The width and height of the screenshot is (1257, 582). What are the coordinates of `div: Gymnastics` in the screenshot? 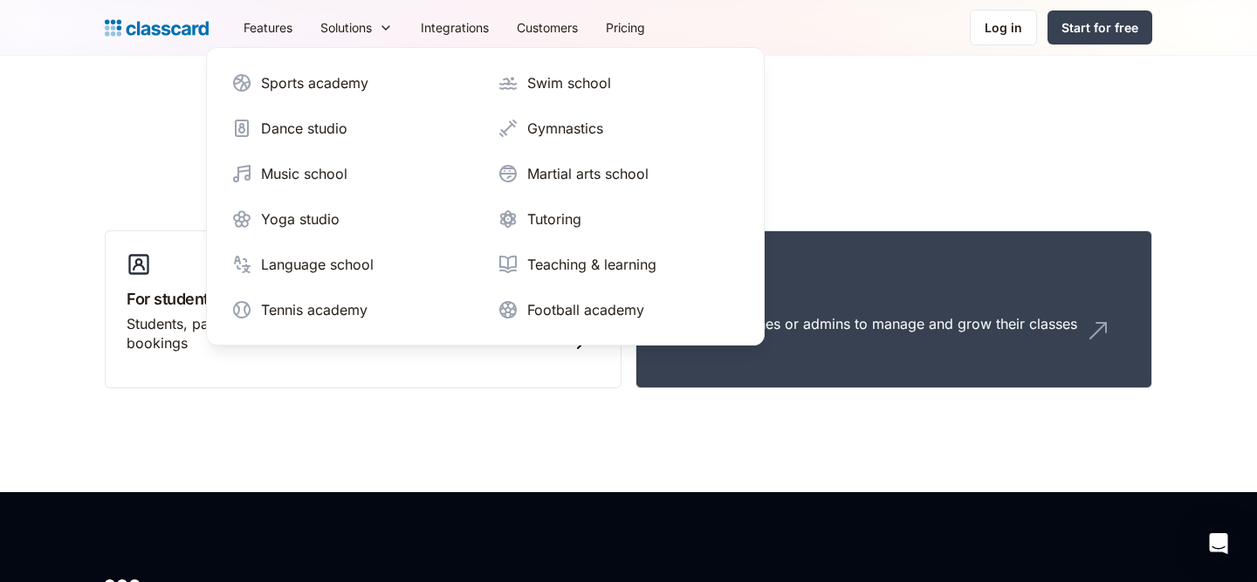 It's located at (565, 128).